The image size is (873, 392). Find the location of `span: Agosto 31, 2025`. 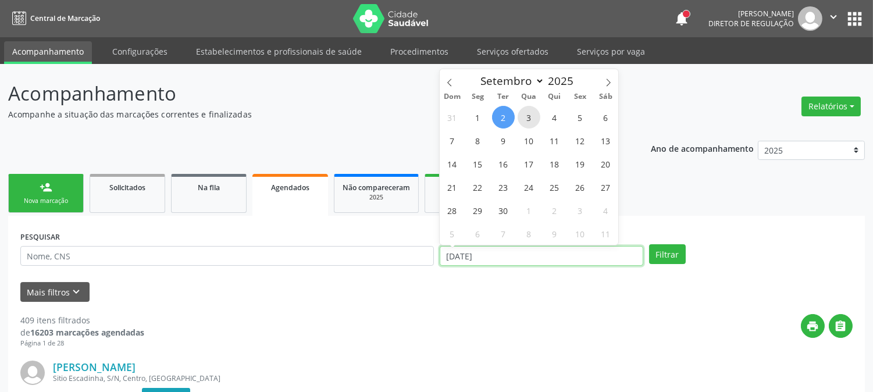

span: Agosto 31, 2025 is located at coordinates (452, 117).